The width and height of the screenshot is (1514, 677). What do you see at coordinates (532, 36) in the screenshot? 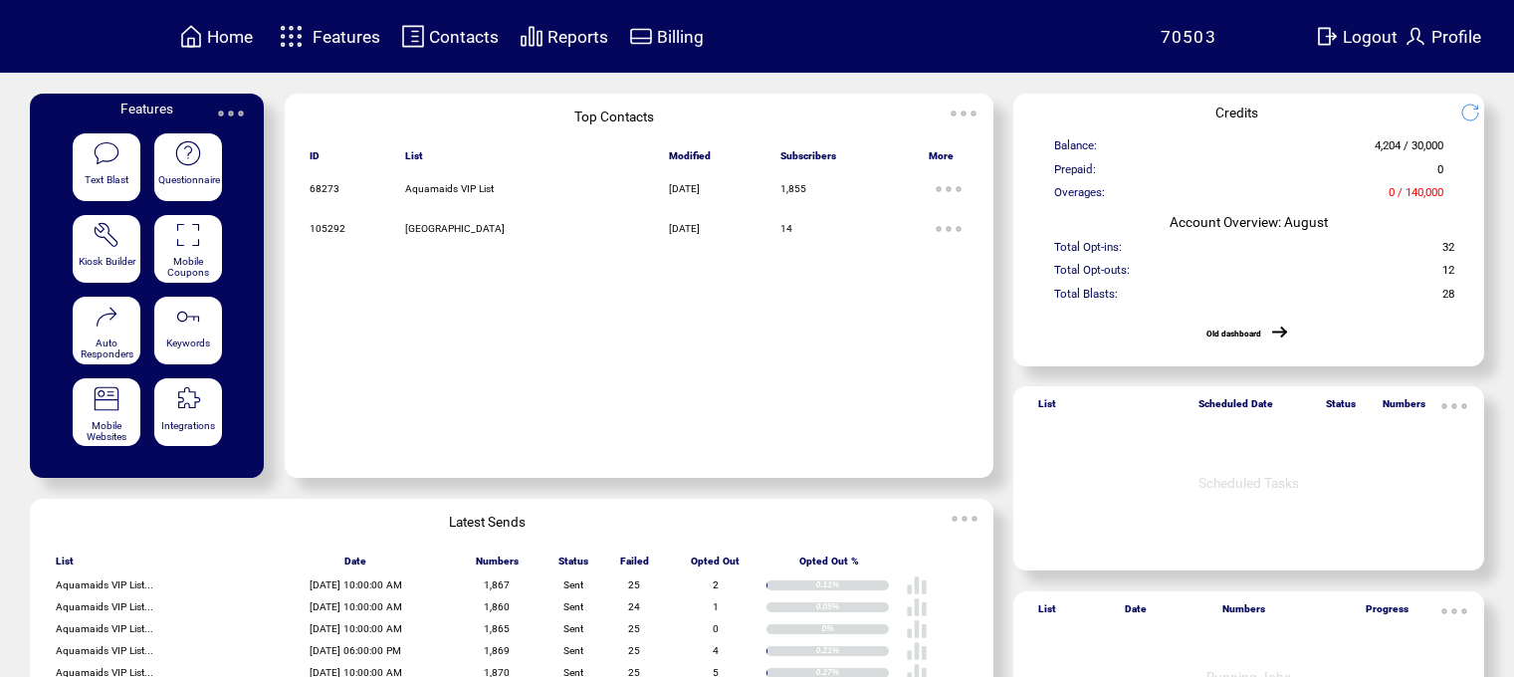
I see `img: chart.svg` at bounding box center [532, 36].